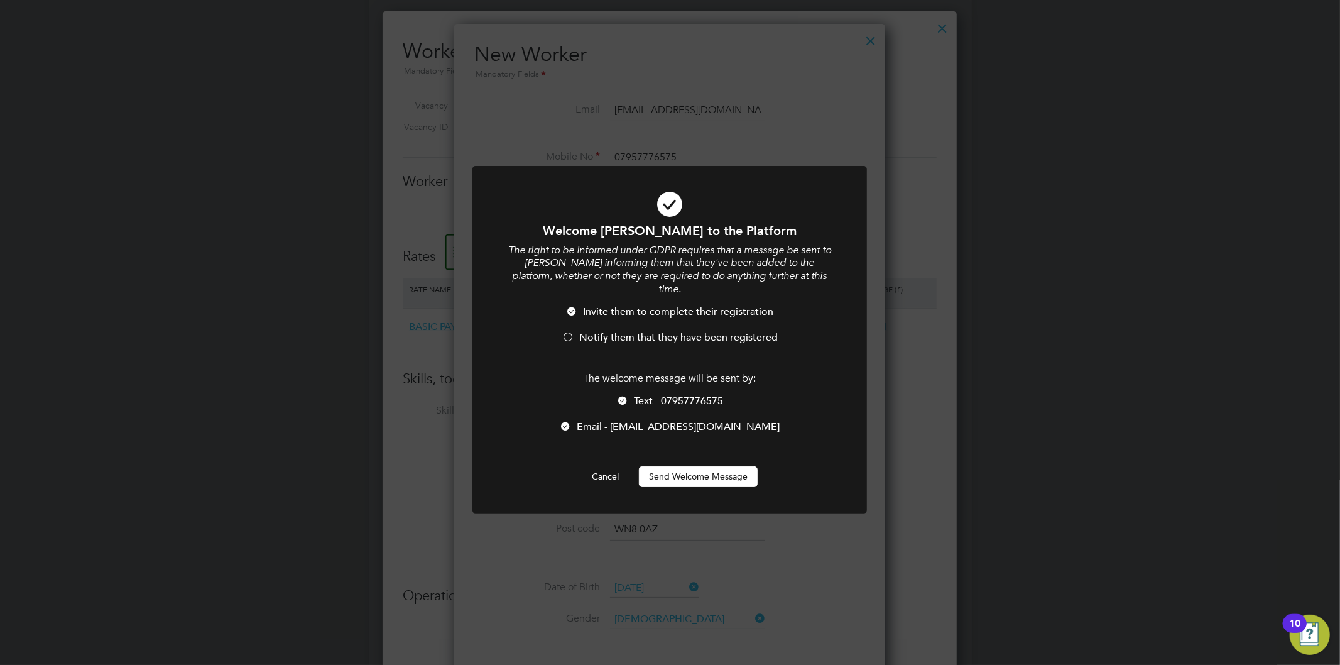 This screenshot has height=665, width=1340. I want to click on div: 10, so click(1295, 632).